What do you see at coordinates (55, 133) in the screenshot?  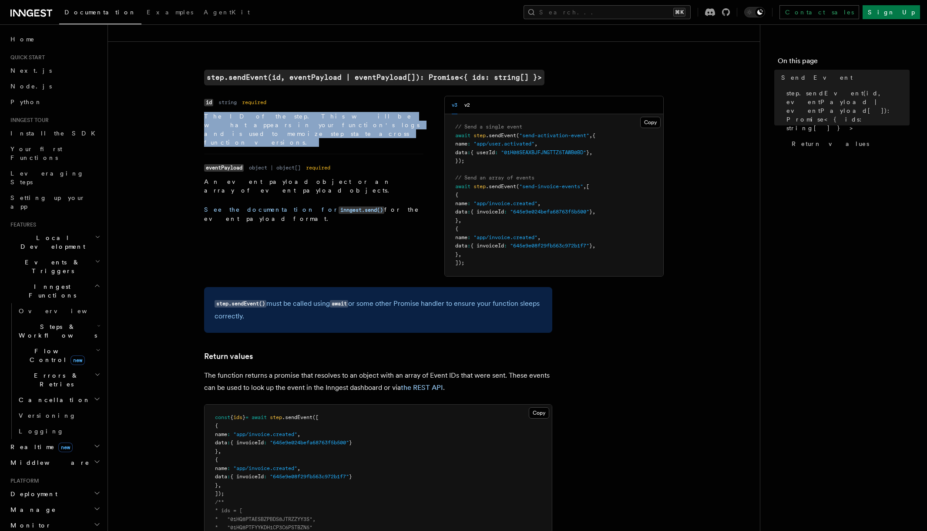 I see `span: Install the SDK` at bounding box center [55, 133].